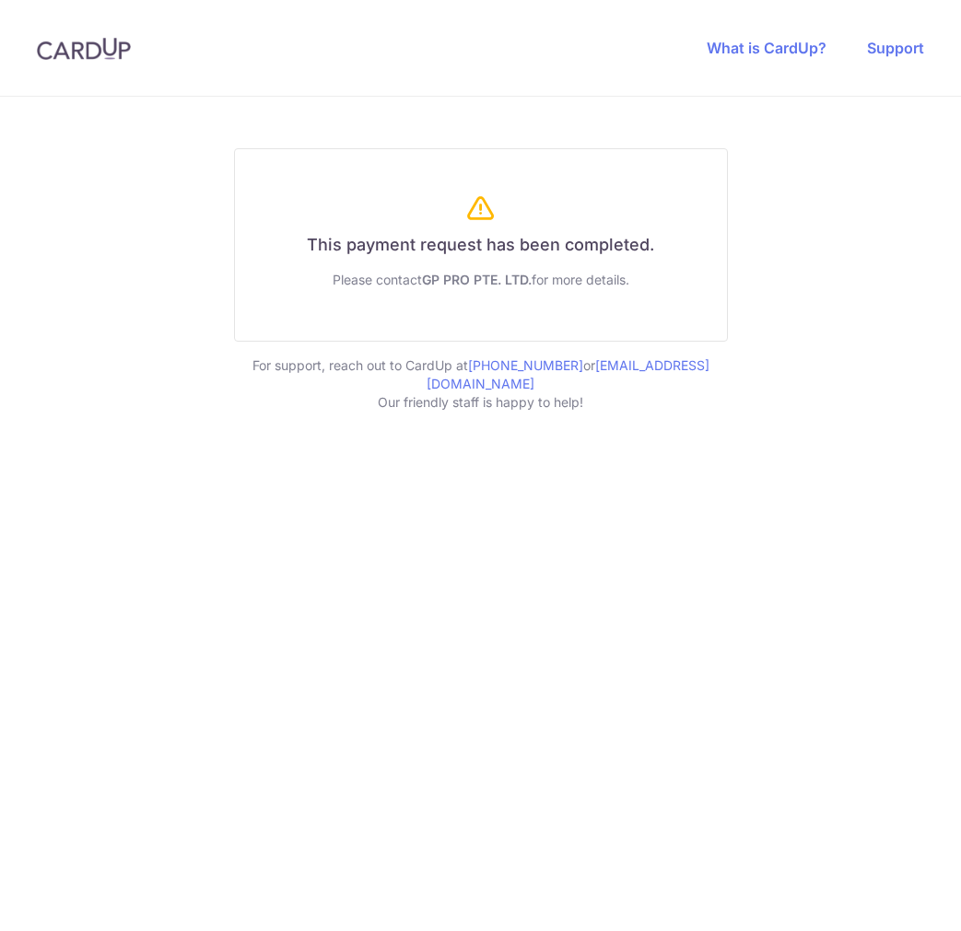  I want to click on h6: This payment request has been completed., so click(481, 245).